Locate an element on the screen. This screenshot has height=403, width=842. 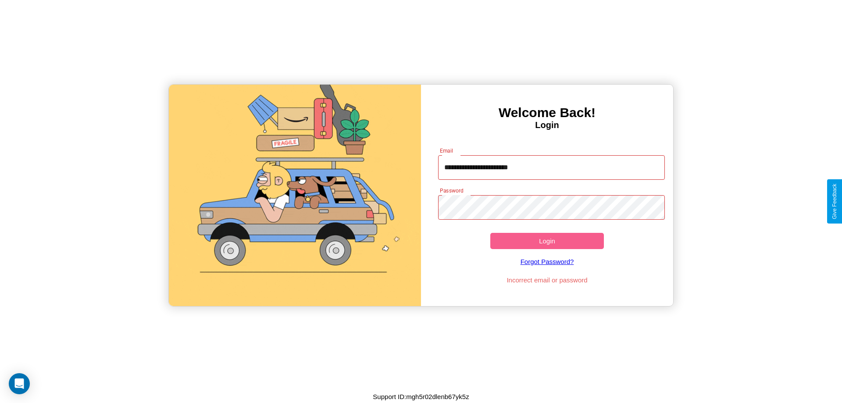
h3: Welcome Back! is located at coordinates (547, 113).